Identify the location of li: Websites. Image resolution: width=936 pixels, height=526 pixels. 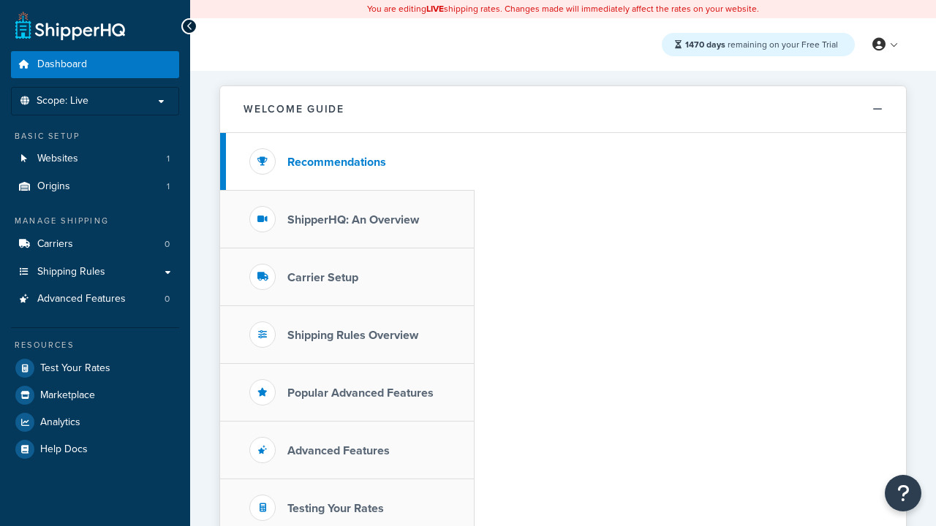
(95, 159).